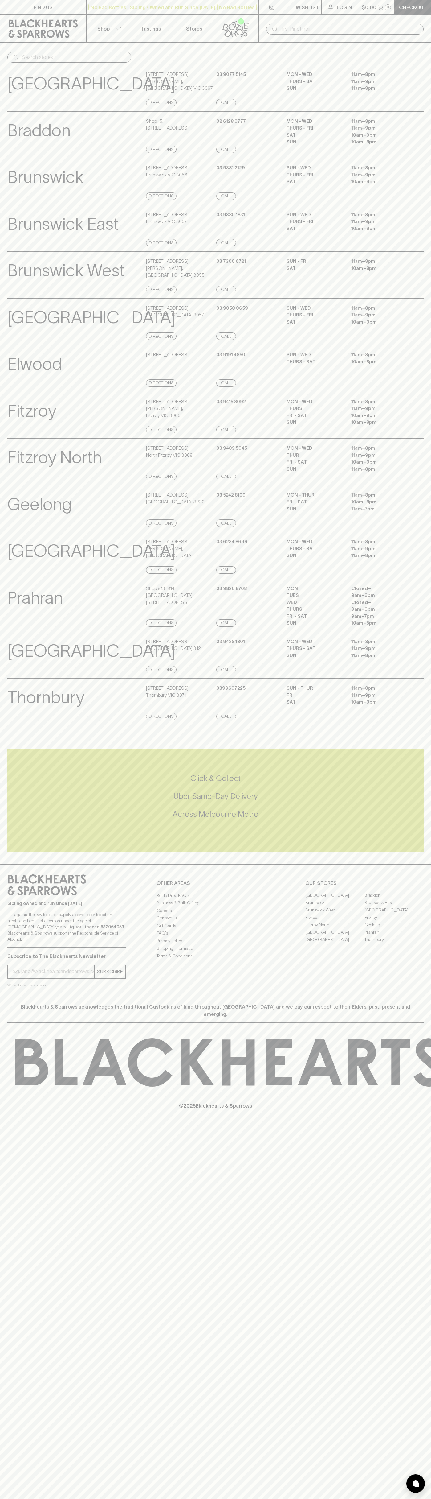  What do you see at coordinates (315, 688) in the screenshot?
I see `p: Sun - Thur` at bounding box center [315, 688].